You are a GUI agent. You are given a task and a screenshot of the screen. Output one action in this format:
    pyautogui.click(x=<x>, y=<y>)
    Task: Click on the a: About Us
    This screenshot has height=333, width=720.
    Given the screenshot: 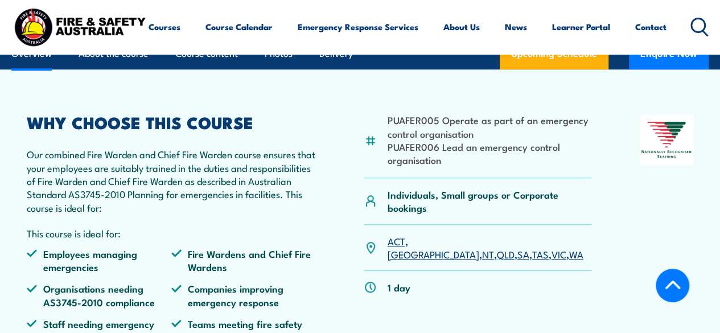 What is the action you would take?
    pyautogui.click(x=461, y=27)
    